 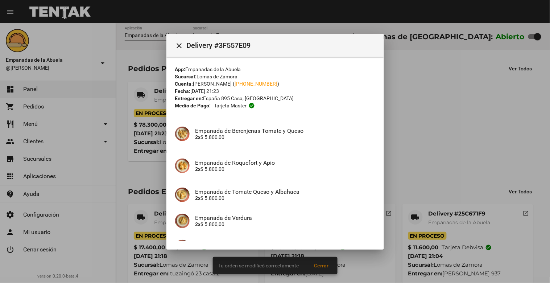 What do you see at coordinates (189, 98) in the screenshot?
I see `strong: Entregar en:` at bounding box center [189, 98].